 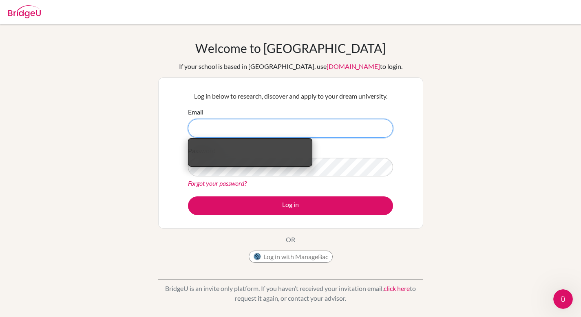 I want to click on p: Log in below to research, discover and apply to your dream university., so click(x=290, y=96).